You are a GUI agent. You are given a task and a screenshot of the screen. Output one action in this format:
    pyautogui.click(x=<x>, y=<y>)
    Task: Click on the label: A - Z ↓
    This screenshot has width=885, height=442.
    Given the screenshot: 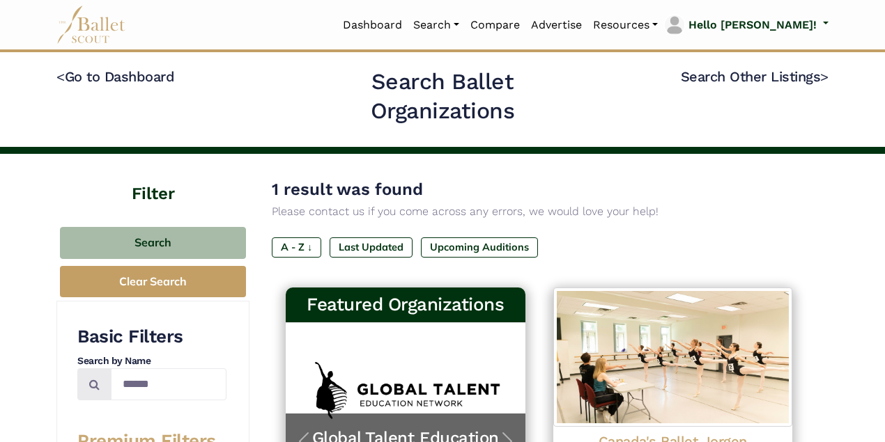 What is the action you would take?
    pyautogui.click(x=296, y=247)
    